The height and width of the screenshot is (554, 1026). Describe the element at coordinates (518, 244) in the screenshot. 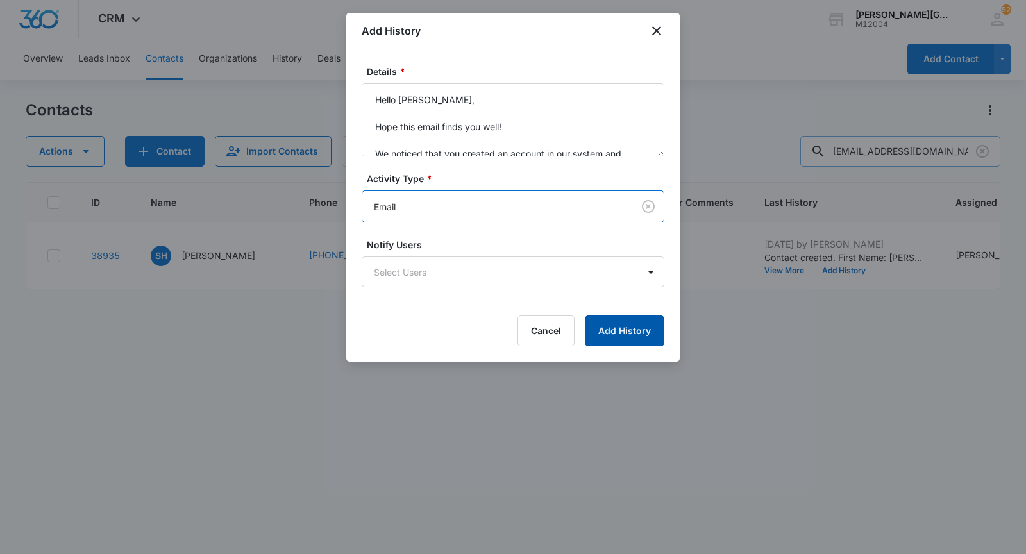

I see `label: Notify Users` at that location.